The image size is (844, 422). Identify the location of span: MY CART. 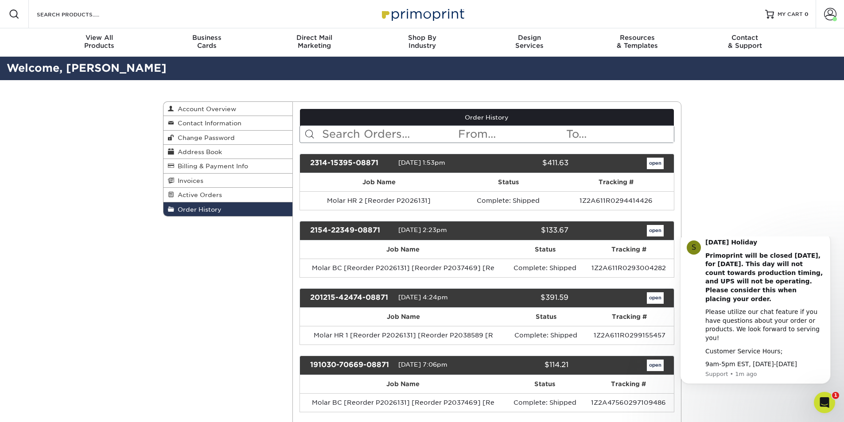
(790, 14).